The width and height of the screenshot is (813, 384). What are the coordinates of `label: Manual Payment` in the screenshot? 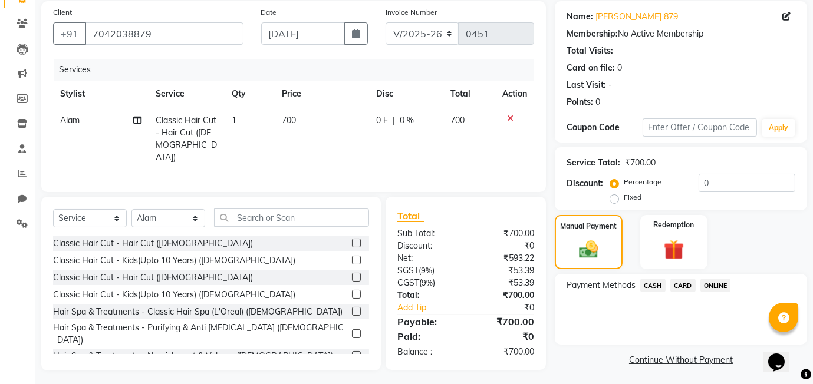 It's located at (588, 226).